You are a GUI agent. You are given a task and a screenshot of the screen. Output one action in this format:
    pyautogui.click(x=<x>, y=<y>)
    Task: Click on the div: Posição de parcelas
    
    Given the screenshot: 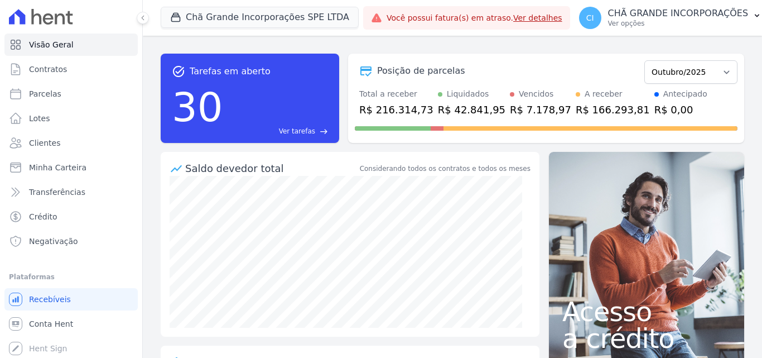 What is the action you would take?
    pyautogui.click(x=421, y=71)
    